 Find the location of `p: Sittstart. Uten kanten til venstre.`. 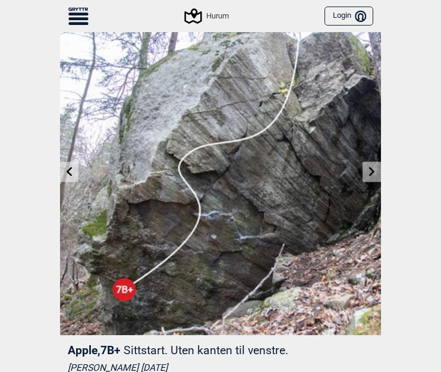

p: Sittstart. Uten kanten til venstre. is located at coordinates (206, 350).